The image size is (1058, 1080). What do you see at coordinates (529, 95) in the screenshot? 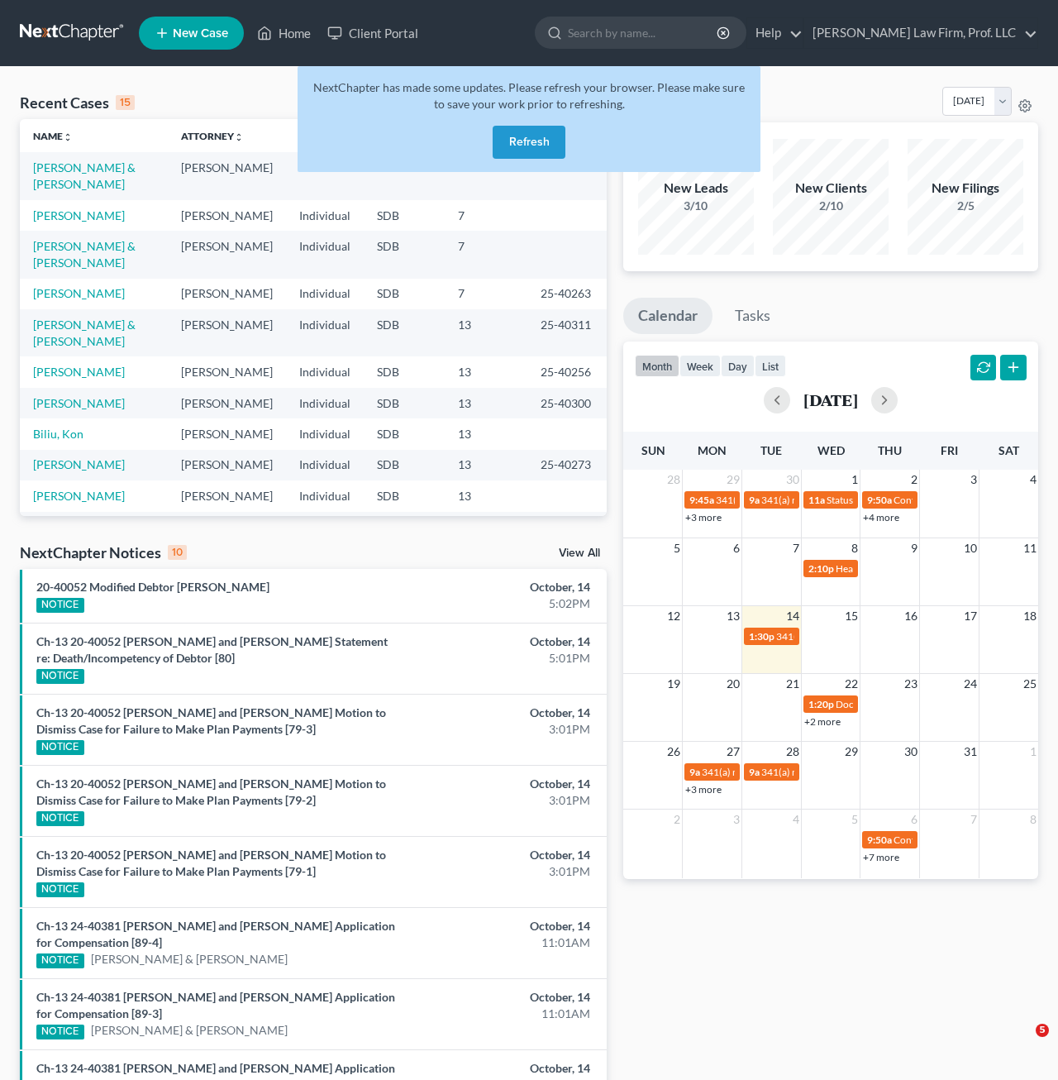
I see `span: NextChapter has made some updates. Please refresh your browser. Please make sure to save your wor...` at bounding box center [529, 95].